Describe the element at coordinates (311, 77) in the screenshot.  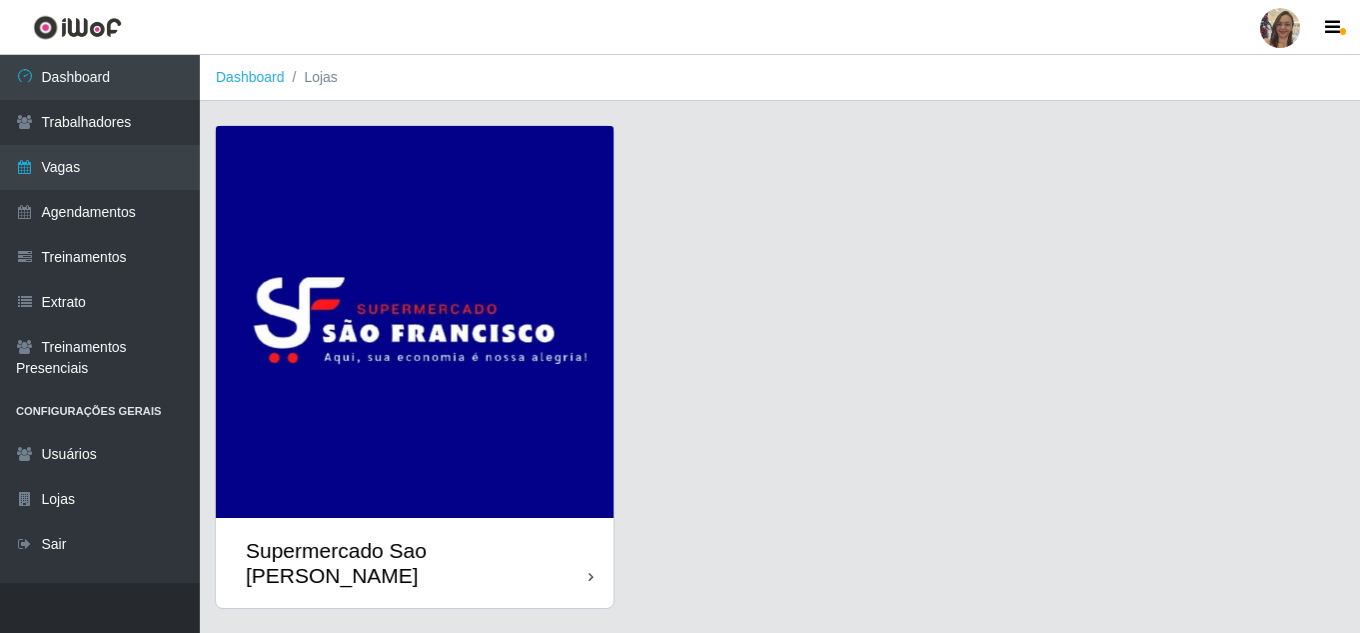
I see `li: Lojas` at that location.